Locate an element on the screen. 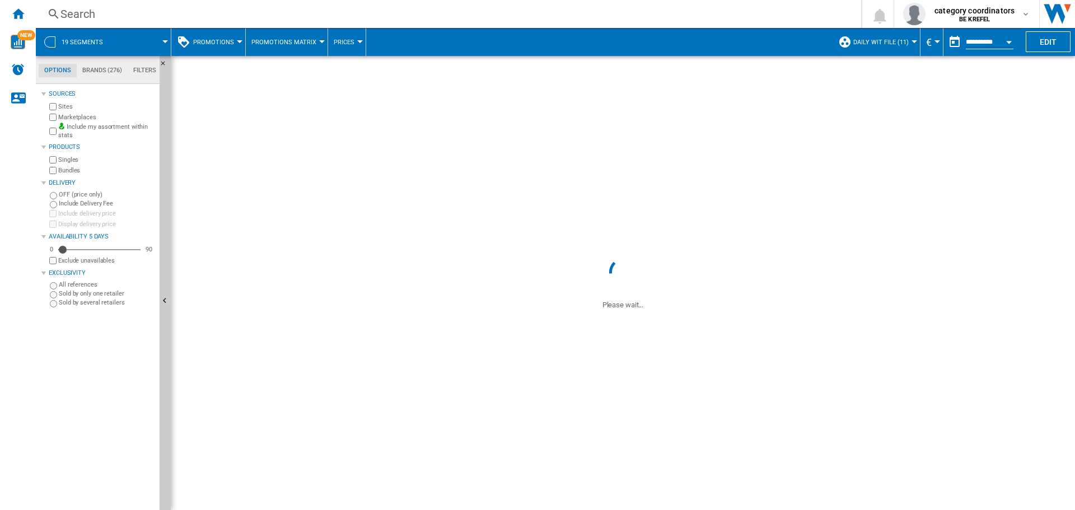 This screenshot has width=1075, height=510. div: Promotions is located at coordinates (208, 42).